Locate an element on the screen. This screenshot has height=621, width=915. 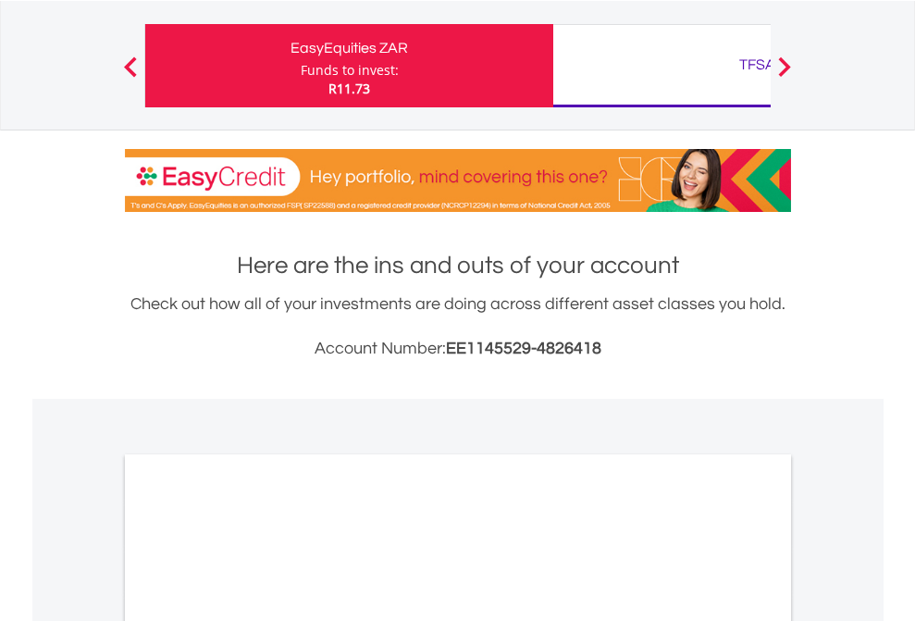
button: Next is located at coordinates (784, 75).